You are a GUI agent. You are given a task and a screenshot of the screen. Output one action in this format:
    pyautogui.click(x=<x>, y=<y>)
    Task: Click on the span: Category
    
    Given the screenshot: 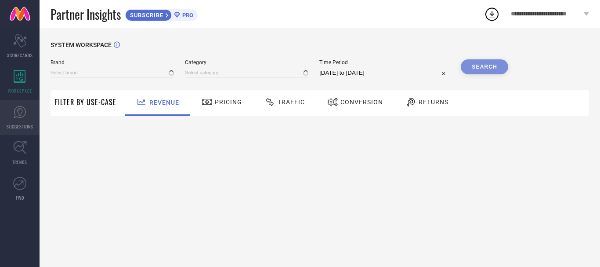 What is the action you would take?
    pyautogui.click(x=247, y=62)
    